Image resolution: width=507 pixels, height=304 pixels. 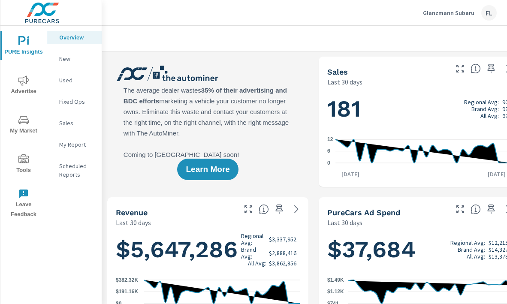 What do you see at coordinates (475, 209) in the screenshot?
I see `span: Total cost of media for all PureCars channels for the selected dealership group over the selected...` at bounding box center [475, 209].